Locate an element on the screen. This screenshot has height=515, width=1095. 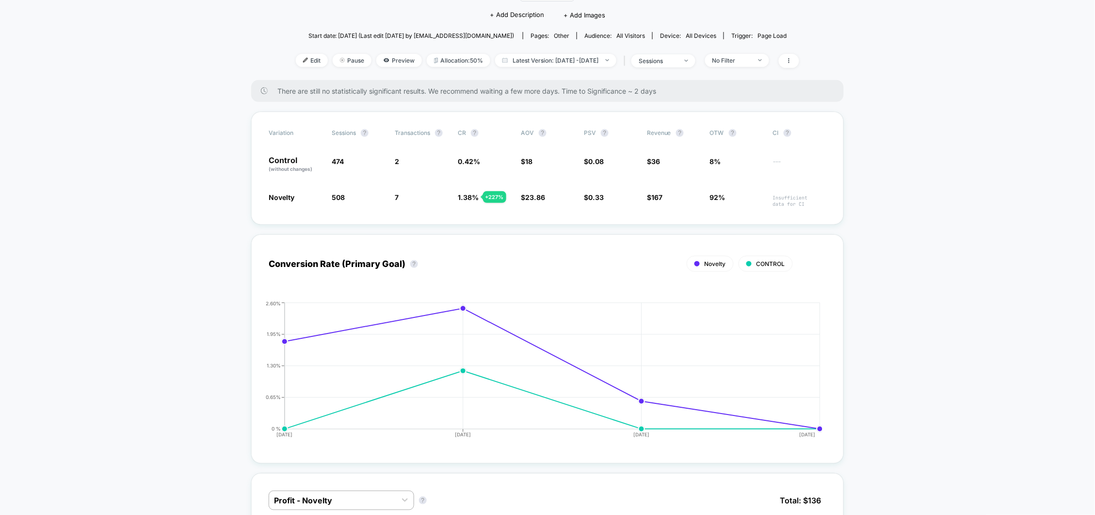
span: CI is located at coordinates (800, 133).